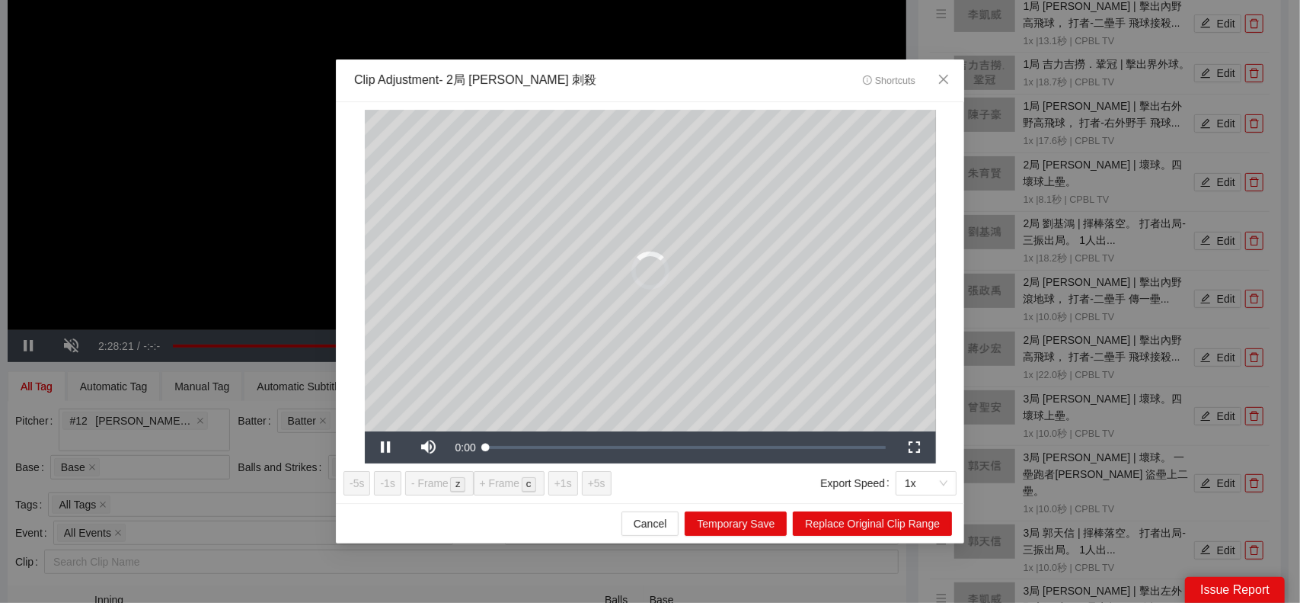  Describe the element at coordinates (858, 483) in the screenshot. I see `label: Export Speed` at that location.